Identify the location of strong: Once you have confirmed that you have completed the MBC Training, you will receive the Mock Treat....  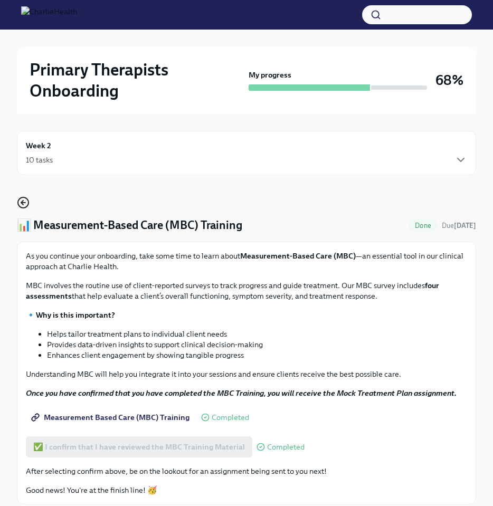
(241, 393).